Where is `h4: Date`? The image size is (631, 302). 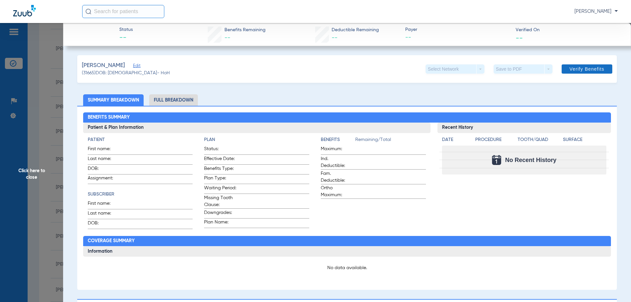
h4: Date is located at coordinates (456, 140).